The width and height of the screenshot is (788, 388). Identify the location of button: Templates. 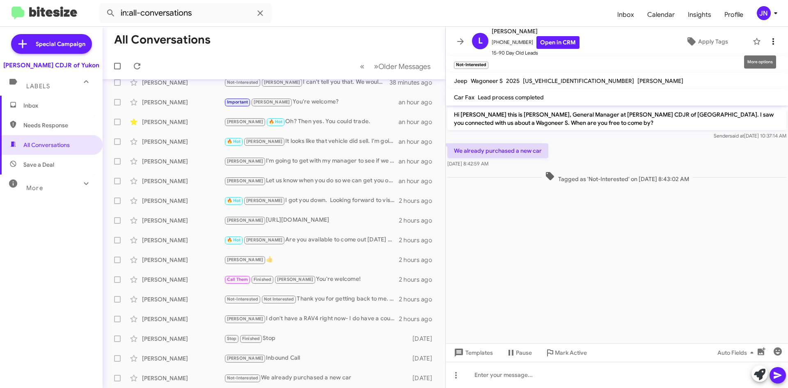
(472, 352).